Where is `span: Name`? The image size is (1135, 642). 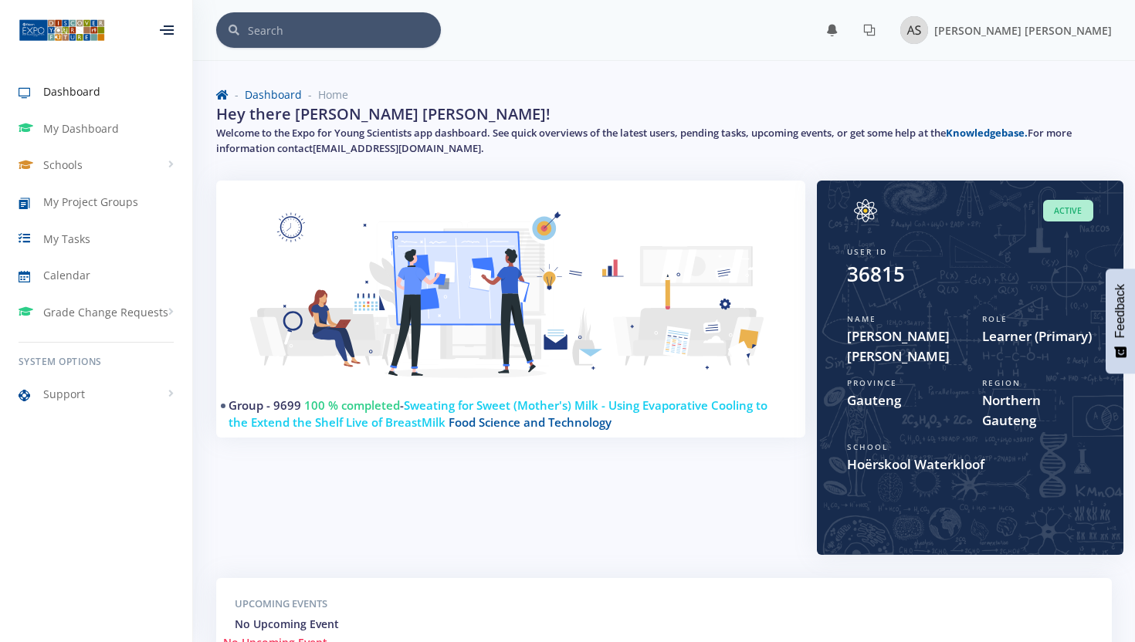
span: Name is located at coordinates (862, 319).